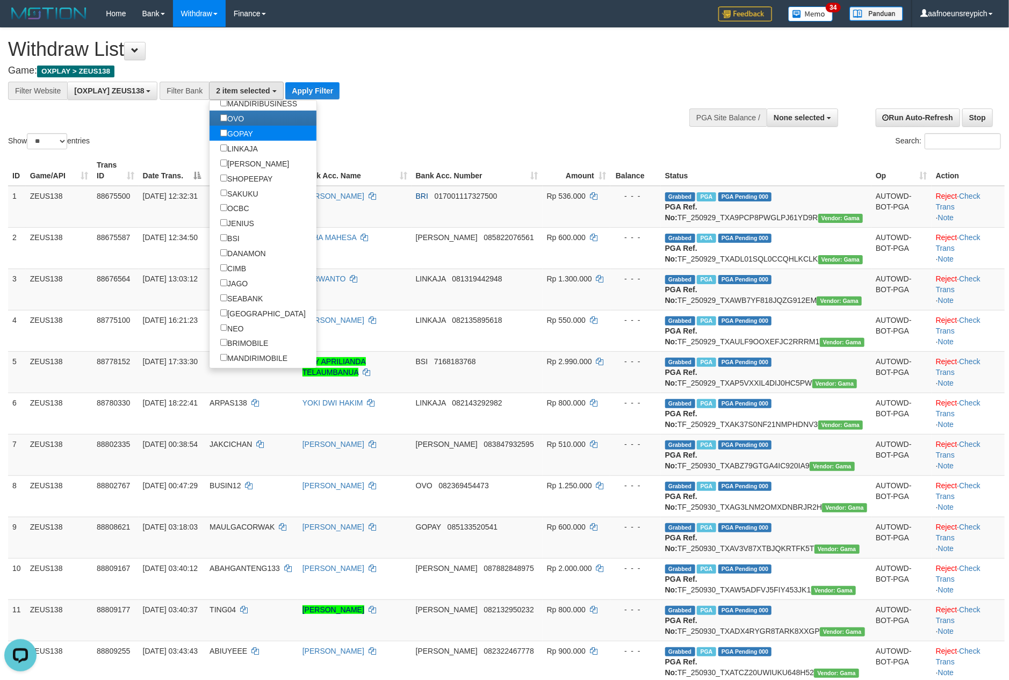 Image resolution: width=1009 pixels, height=680 pixels. I want to click on td: TF_250929_TXAULF9OOXEFJC2RRRM1, so click(766, 330).